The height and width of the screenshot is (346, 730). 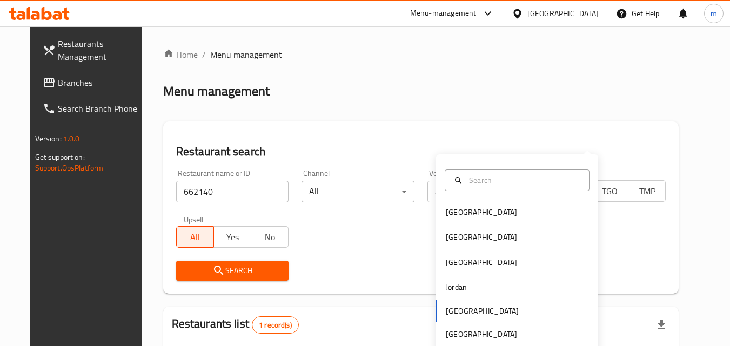 What do you see at coordinates (216, 91) in the screenshot?
I see `h2: Menu management` at bounding box center [216, 91].